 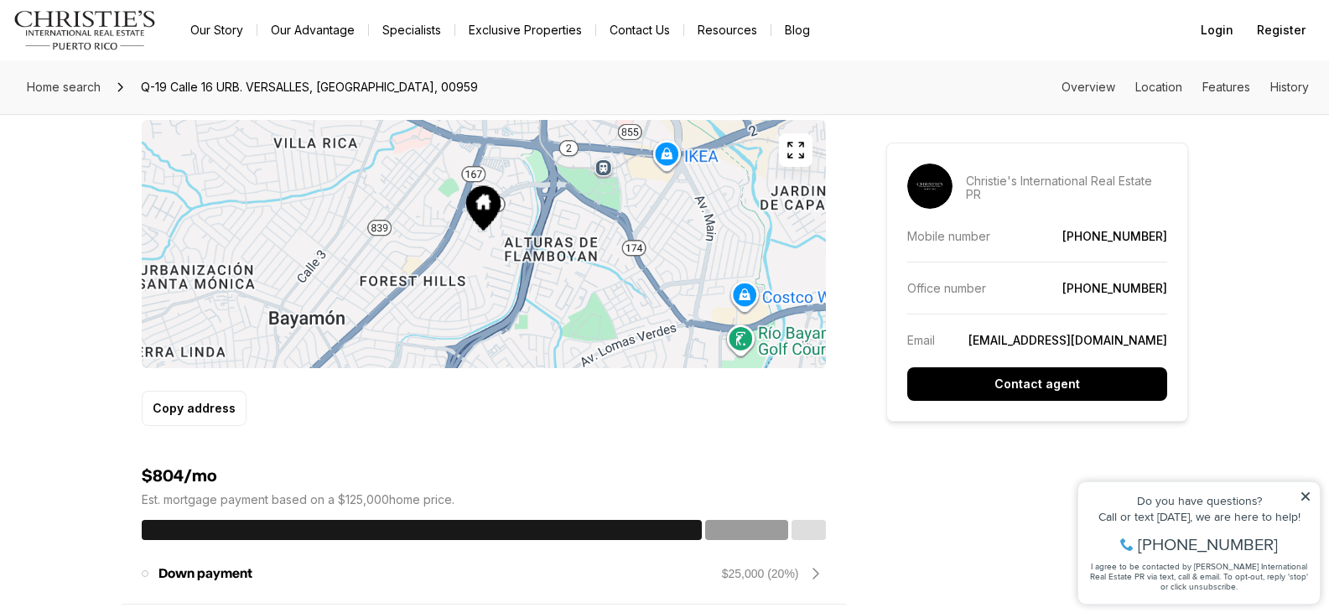 I want to click on button: Contact agent, so click(x=1037, y=384).